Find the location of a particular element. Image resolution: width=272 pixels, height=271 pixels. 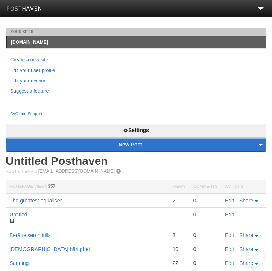

div: 10 is located at coordinates (179, 249).